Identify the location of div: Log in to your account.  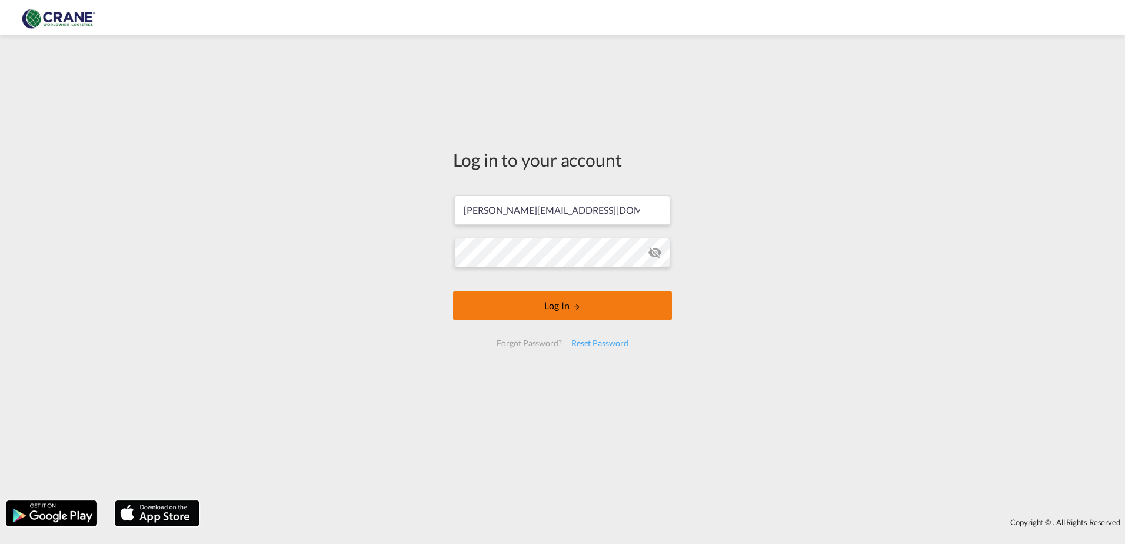
(563, 160).